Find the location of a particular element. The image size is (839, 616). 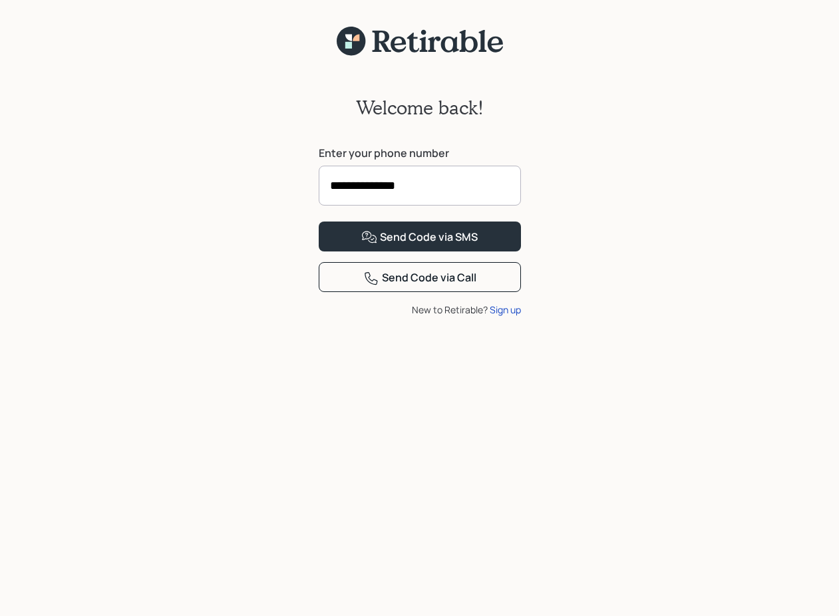

h2: Welcome back! is located at coordinates (420, 108).